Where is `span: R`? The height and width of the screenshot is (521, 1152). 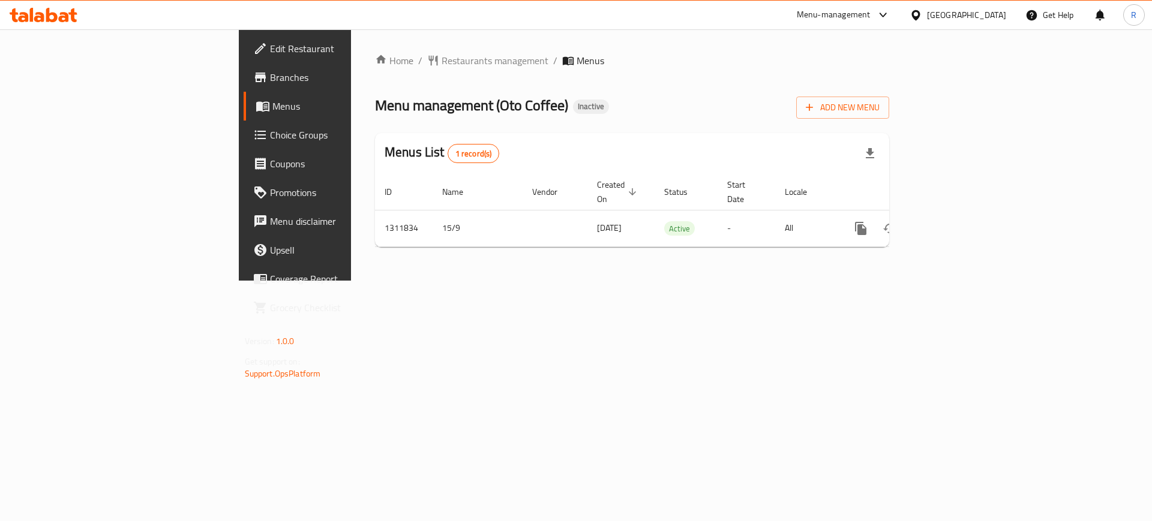 span: R is located at coordinates (1133, 15).